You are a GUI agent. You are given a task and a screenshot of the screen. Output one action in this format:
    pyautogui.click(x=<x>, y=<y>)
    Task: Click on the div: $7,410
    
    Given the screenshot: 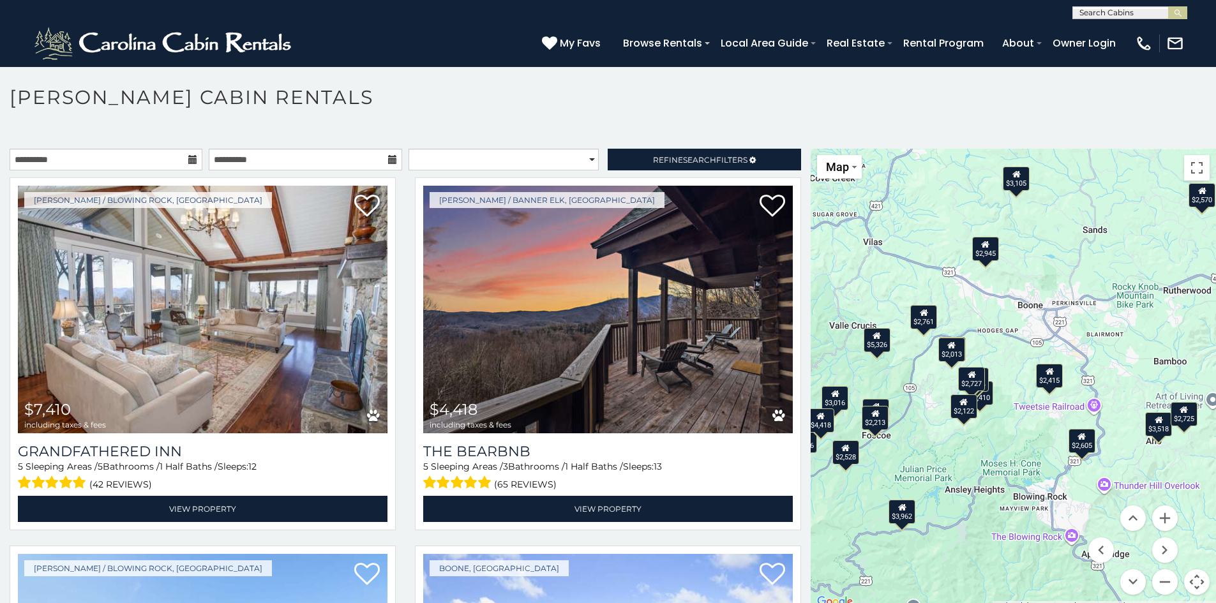 What is the action you would take?
    pyautogui.click(x=981, y=393)
    